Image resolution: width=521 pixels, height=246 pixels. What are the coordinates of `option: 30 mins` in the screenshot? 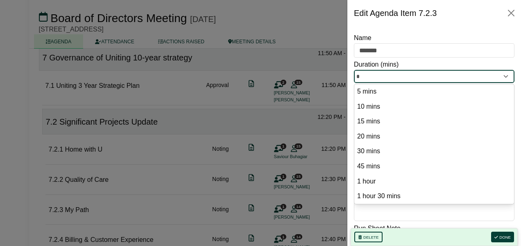 It's located at (434, 151).